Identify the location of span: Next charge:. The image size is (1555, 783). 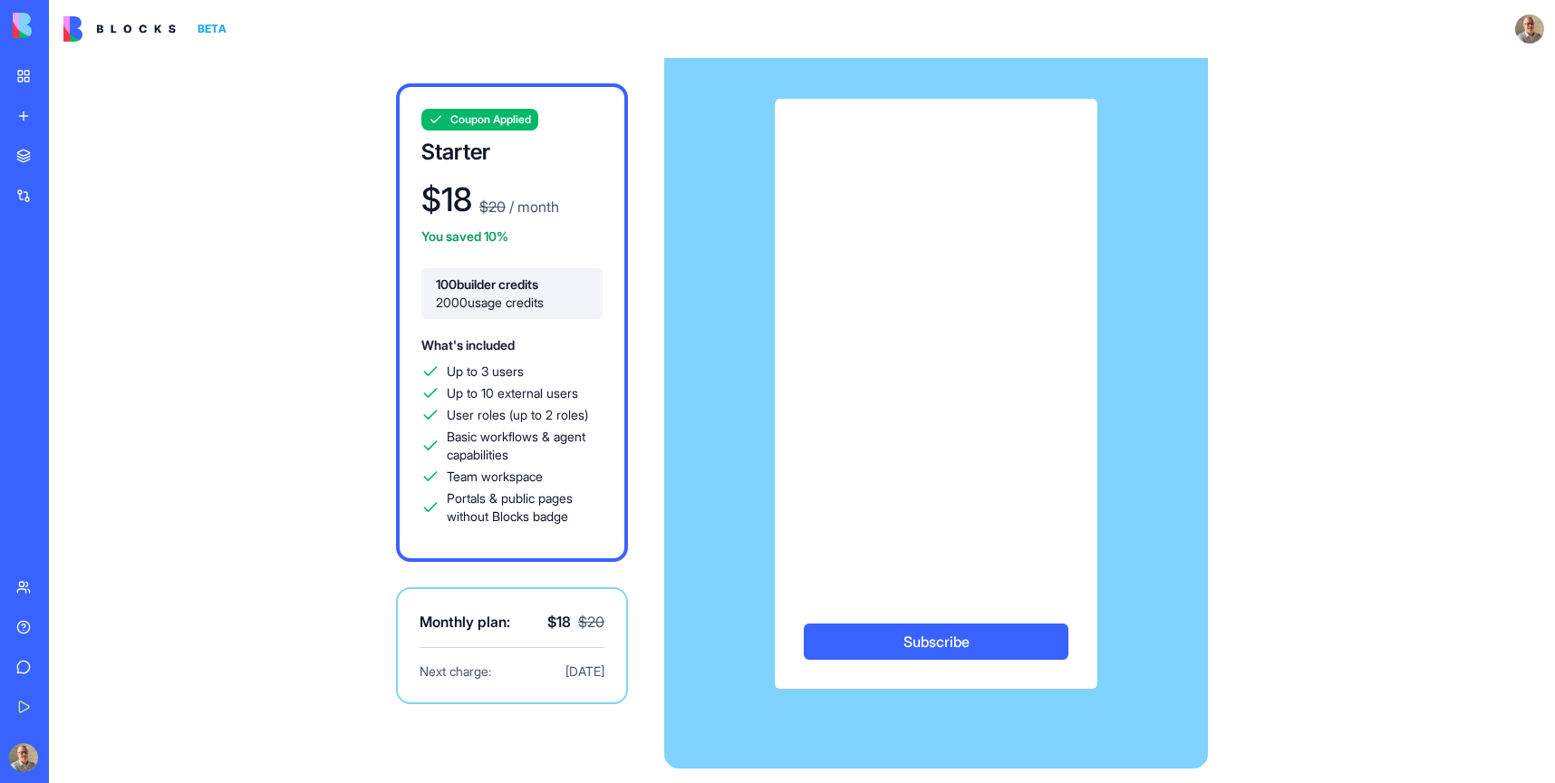
(455, 672).